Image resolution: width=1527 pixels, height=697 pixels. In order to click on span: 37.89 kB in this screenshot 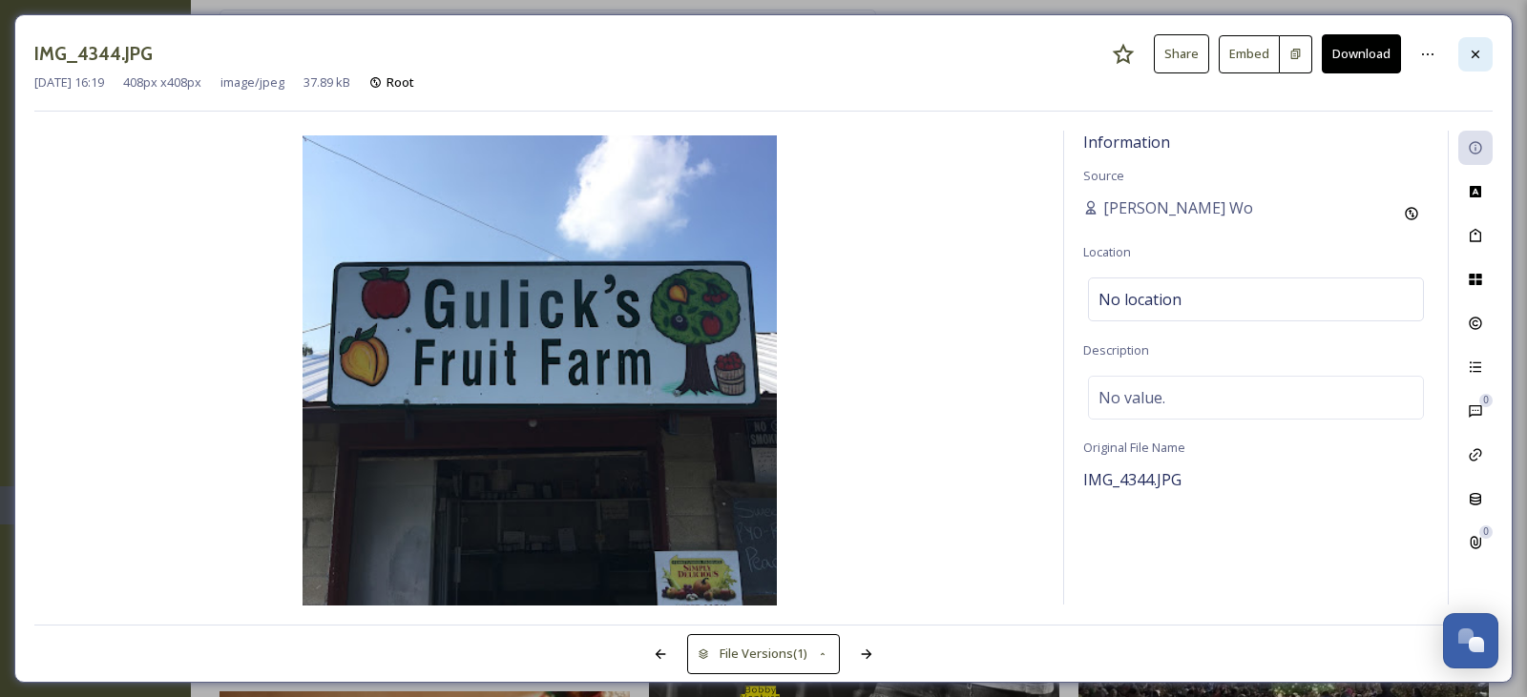, I will do `click(326, 82)`.